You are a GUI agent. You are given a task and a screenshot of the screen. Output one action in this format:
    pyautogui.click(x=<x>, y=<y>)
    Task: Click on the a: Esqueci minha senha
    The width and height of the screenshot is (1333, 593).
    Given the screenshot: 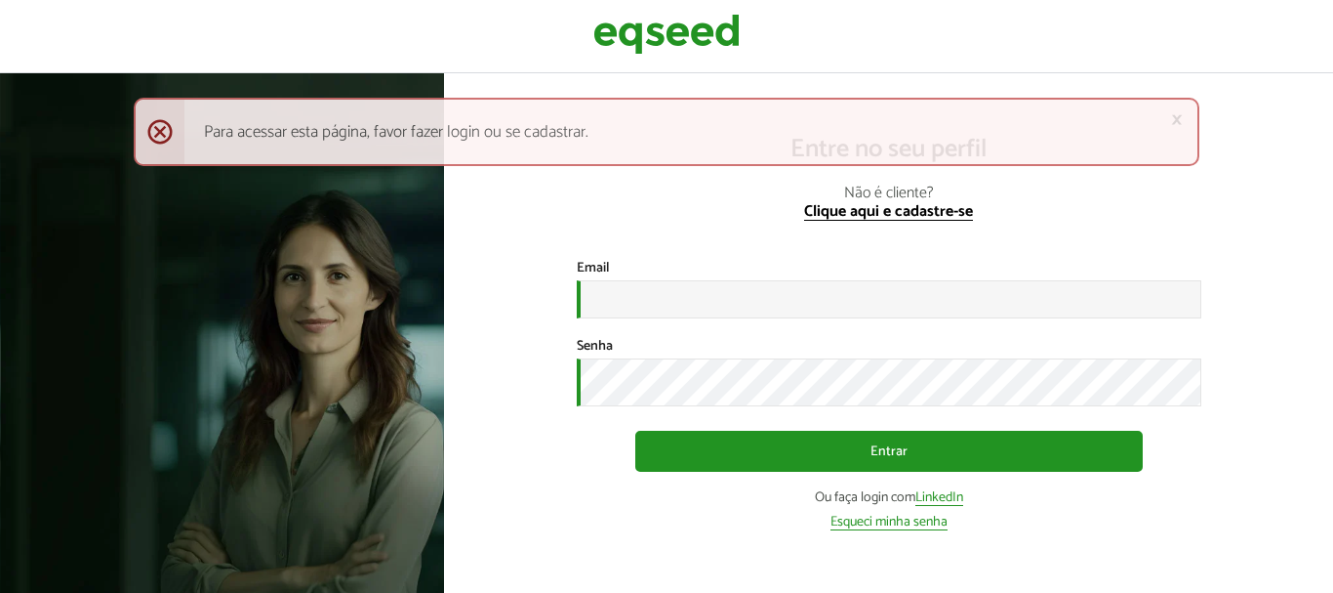 What is the action you would take?
    pyautogui.click(x=889, y=522)
    